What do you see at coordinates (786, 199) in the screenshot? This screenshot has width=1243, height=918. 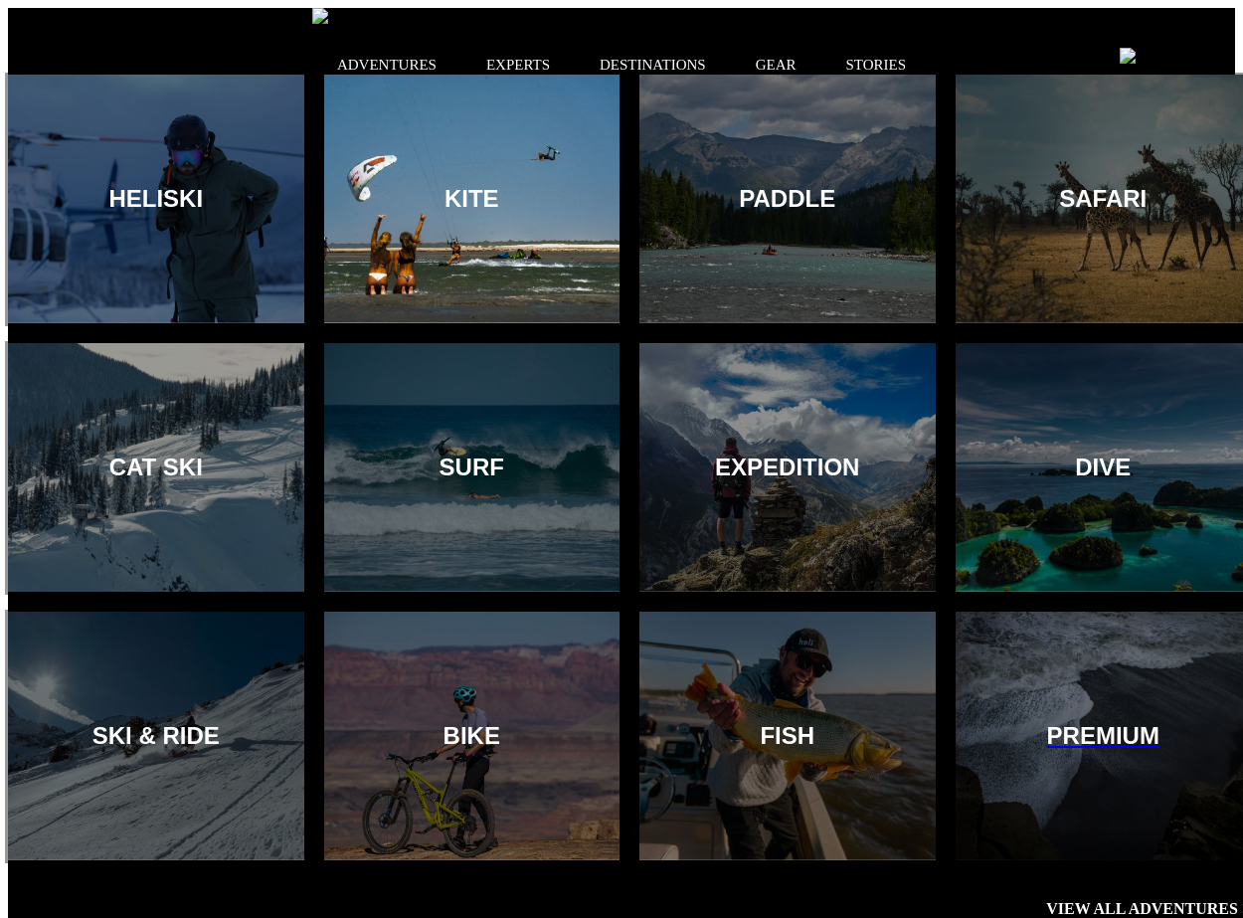 I see `h3: Paddle` at bounding box center [786, 199].